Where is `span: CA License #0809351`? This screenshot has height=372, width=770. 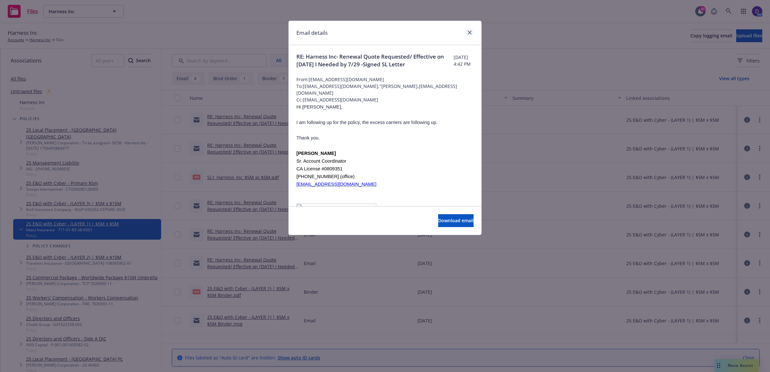
span: CA License #0809351 is located at coordinates (319, 169).